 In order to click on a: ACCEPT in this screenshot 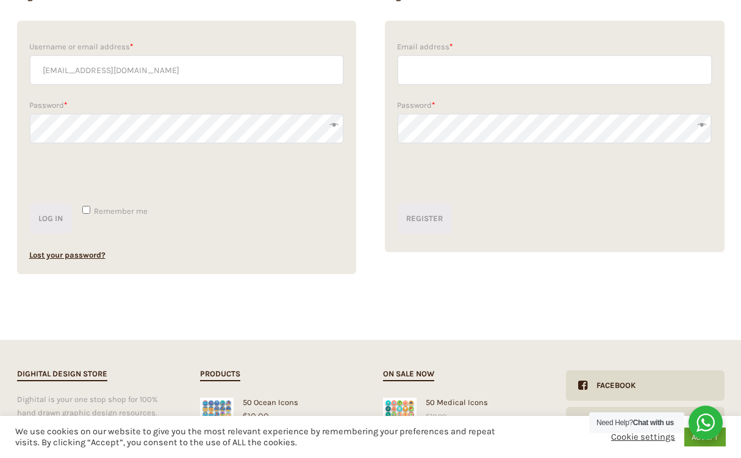, I will do `click(705, 437)`.